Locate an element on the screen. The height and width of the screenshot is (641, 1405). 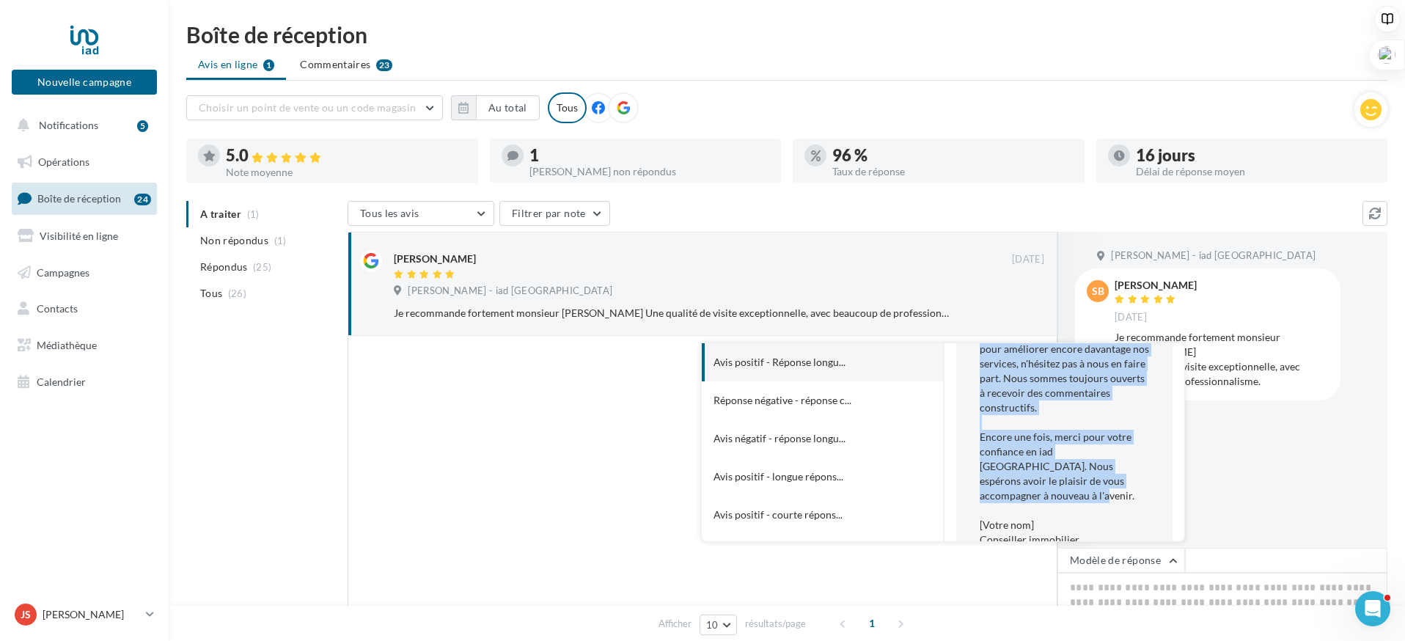
span: Avis positif - longue répons... is located at coordinates (778, 477).